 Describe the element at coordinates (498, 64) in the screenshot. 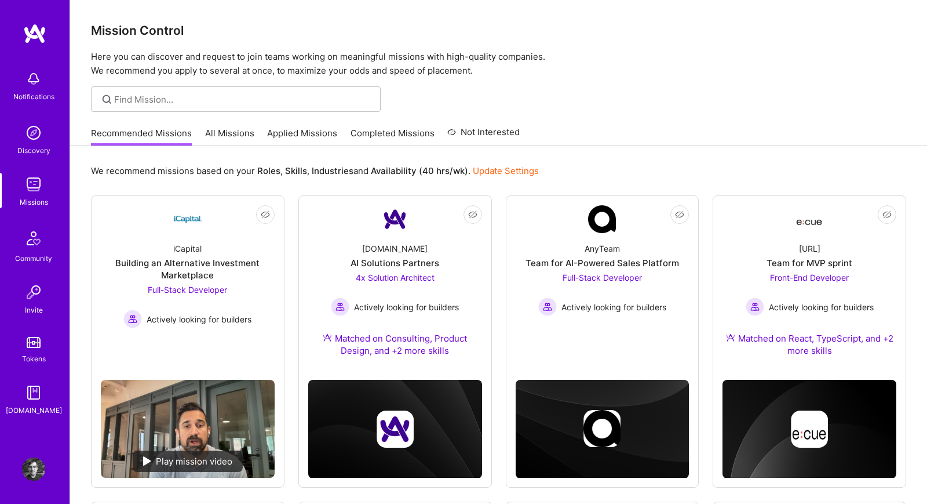

I see `p: Here you can discover and request to join teams working on meaningful missions with high-quality ...` at that location.